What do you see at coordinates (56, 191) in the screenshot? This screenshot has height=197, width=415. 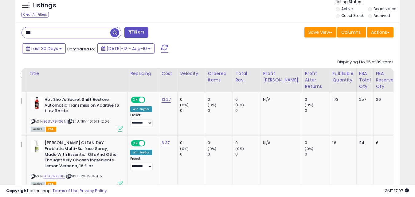 I see `div: seller snap | |` at bounding box center [56, 191].